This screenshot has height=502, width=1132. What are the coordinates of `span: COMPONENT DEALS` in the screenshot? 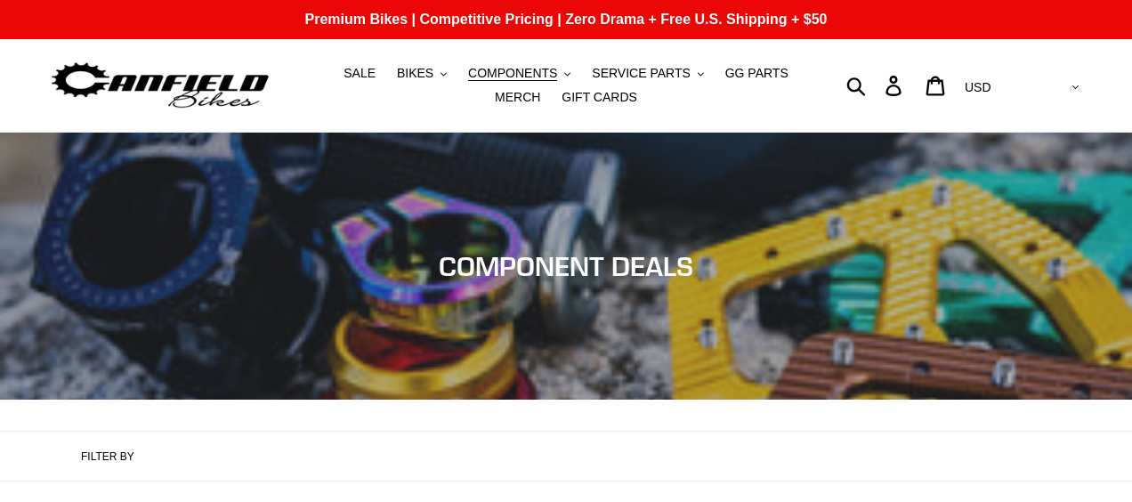 It's located at (566, 266).